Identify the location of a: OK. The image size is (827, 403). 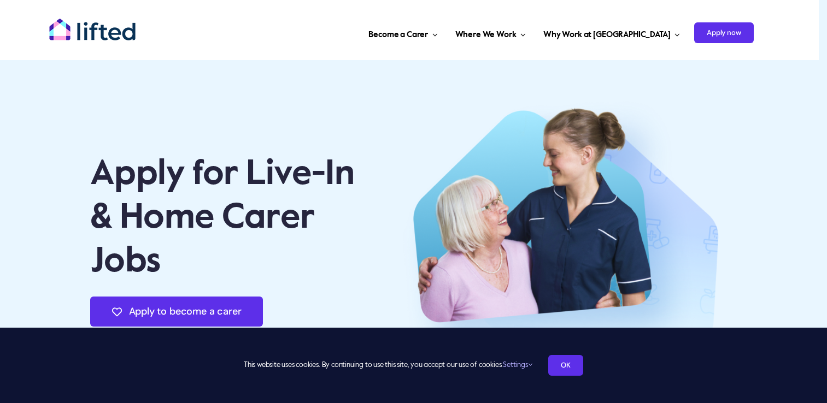
(566, 366).